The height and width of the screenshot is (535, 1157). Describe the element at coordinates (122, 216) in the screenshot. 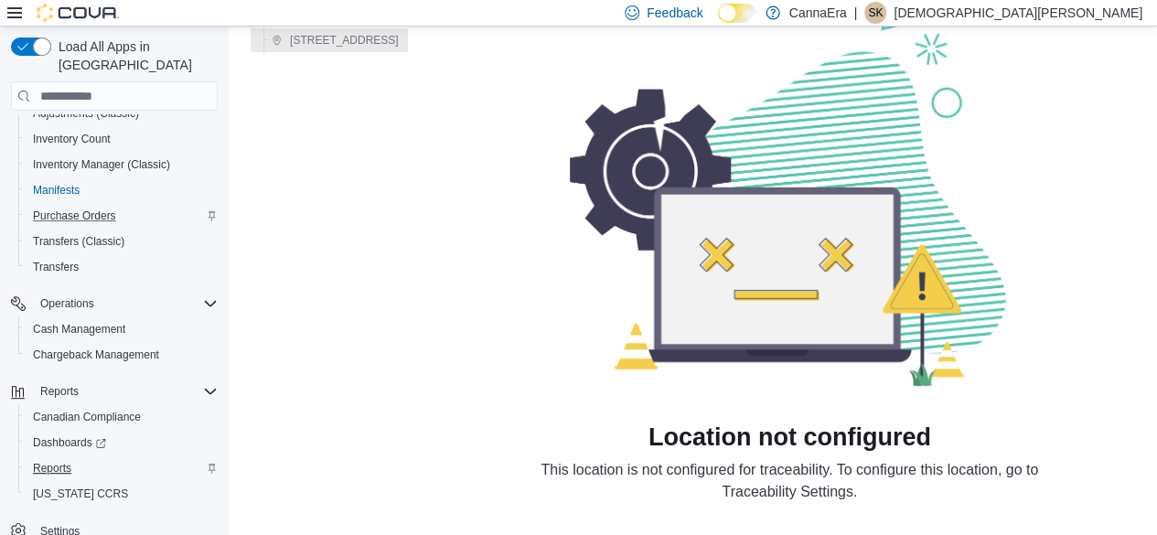

I see `button: Purchase Orders` at that location.